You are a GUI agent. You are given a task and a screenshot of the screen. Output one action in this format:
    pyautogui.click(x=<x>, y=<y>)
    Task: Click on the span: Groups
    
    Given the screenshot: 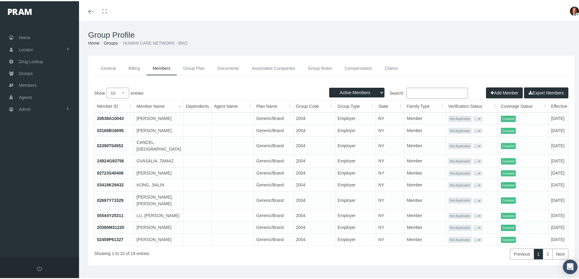 What is the action you would take?
    pyautogui.click(x=26, y=72)
    